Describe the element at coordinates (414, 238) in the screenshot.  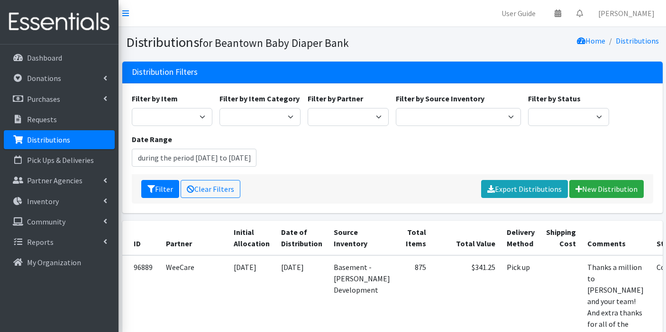
I see `th: Total Items` at that location.